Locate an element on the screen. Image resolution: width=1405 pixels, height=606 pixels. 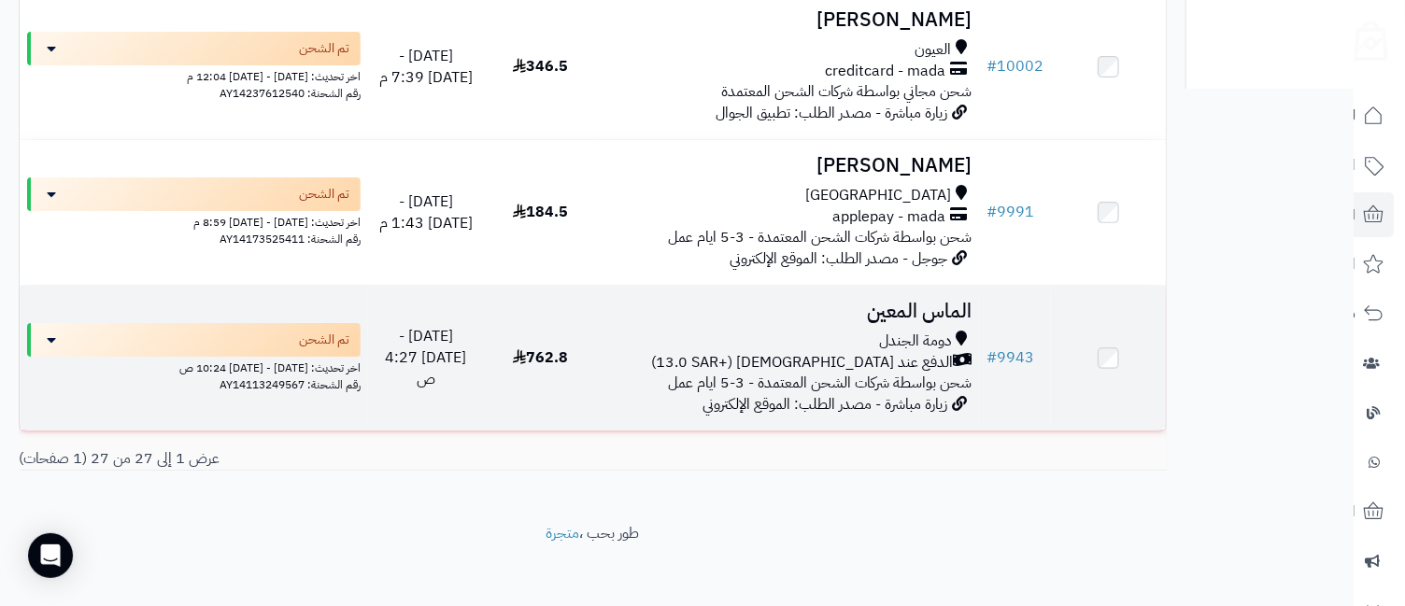
span: العيون is located at coordinates (932, 50).